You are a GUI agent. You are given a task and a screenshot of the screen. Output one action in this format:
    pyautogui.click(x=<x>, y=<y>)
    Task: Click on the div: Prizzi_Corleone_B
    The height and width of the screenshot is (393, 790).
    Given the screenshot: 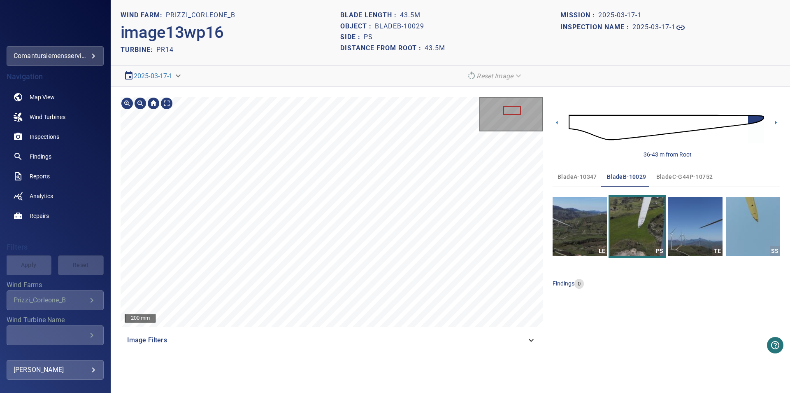 What is the action you would take?
    pyautogui.click(x=50, y=300)
    